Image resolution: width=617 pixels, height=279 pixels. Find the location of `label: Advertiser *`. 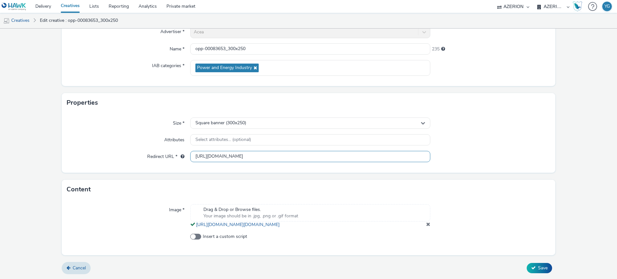

label: Advertiser * is located at coordinates (172, 31).